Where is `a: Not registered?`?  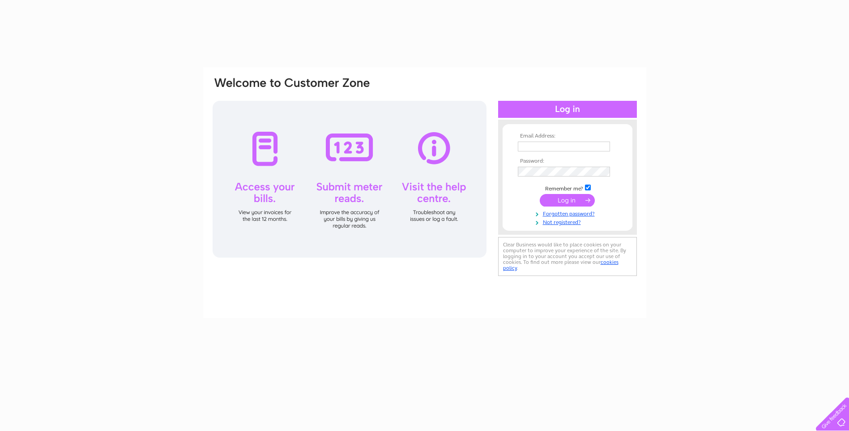
a: Not registered? is located at coordinates (569, 221).